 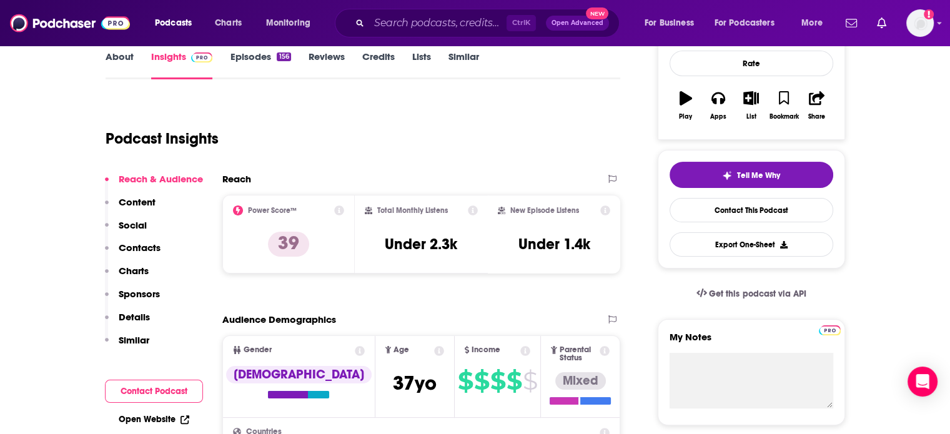 What do you see at coordinates (752, 342) in the screenshot?
I see `label: My Notes` at bounding box center [752, 342].